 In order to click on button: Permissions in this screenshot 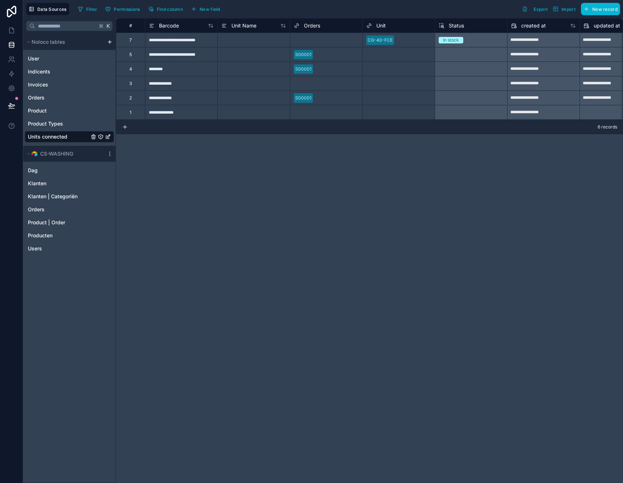, I will do `click(122, 9)`.